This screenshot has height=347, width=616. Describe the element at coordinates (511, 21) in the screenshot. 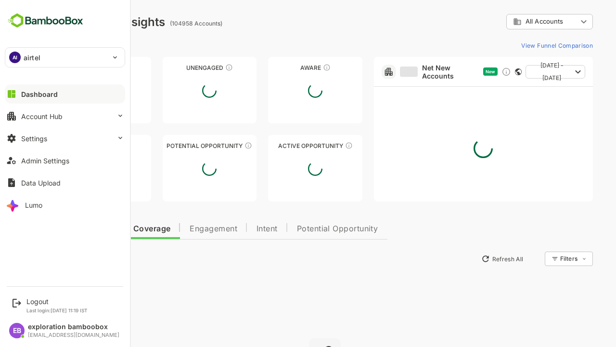

I see `span: All Accounts` at that location.